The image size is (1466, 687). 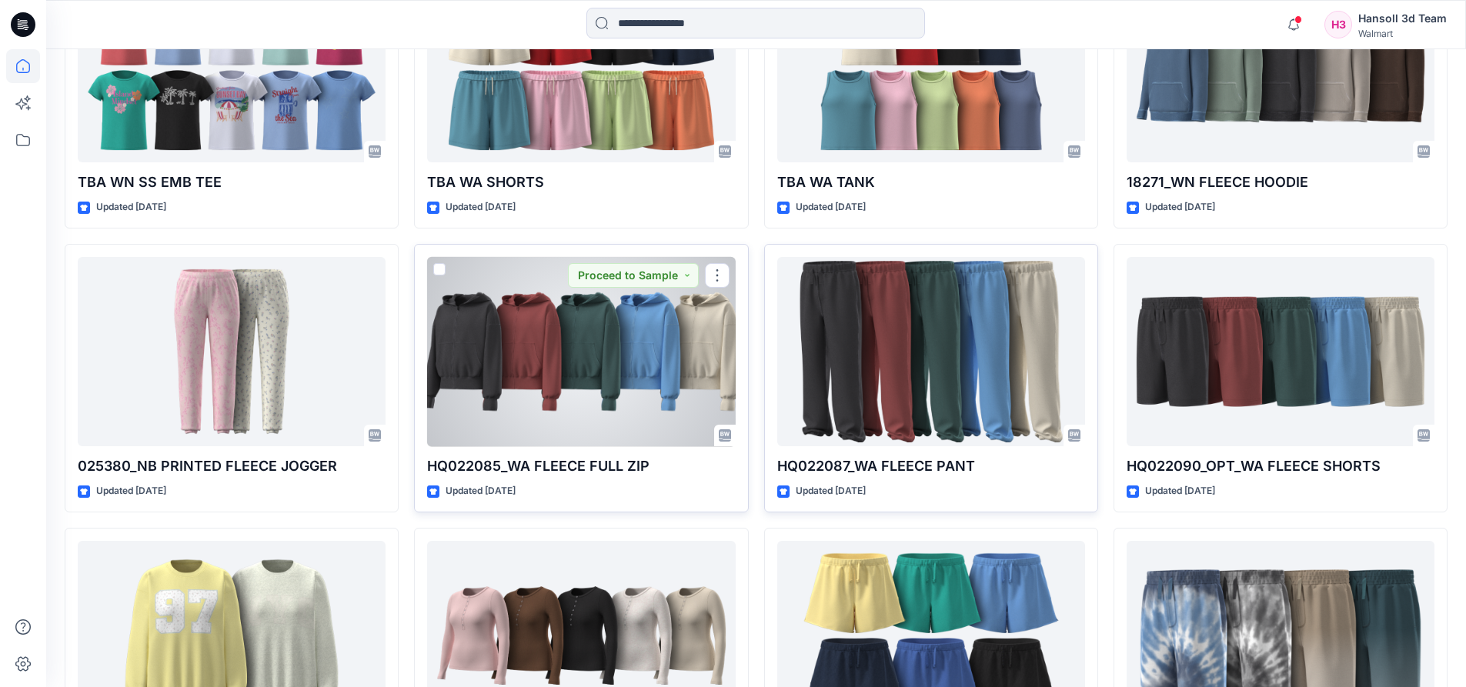 I want to click on p: TBA WN SS EMB TEE, so click(x=232, y=182).